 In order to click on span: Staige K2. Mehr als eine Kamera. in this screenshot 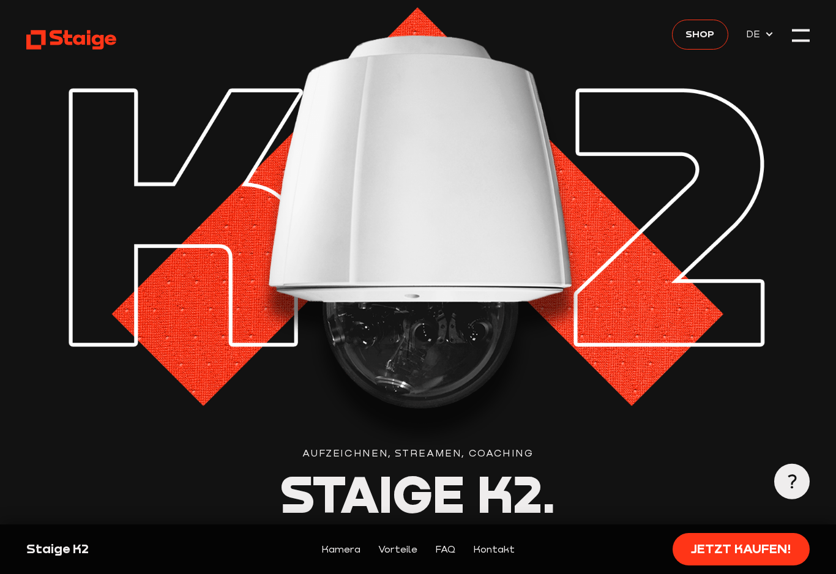, I will do `click(418, 518)`.